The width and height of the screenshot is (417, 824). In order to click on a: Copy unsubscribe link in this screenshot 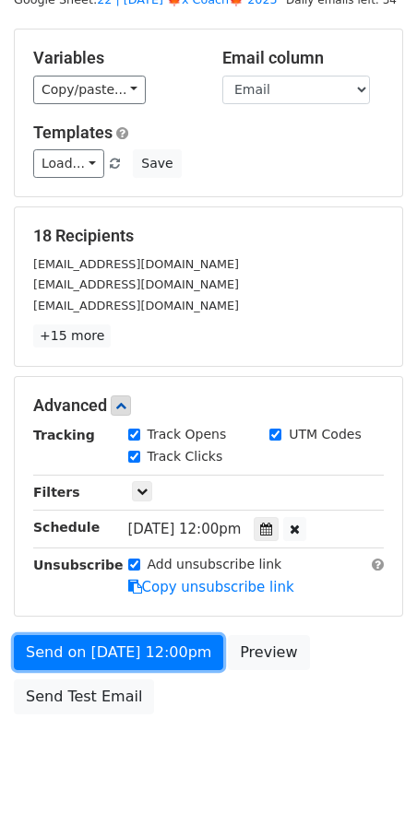, I will do `click(211, 587)`.